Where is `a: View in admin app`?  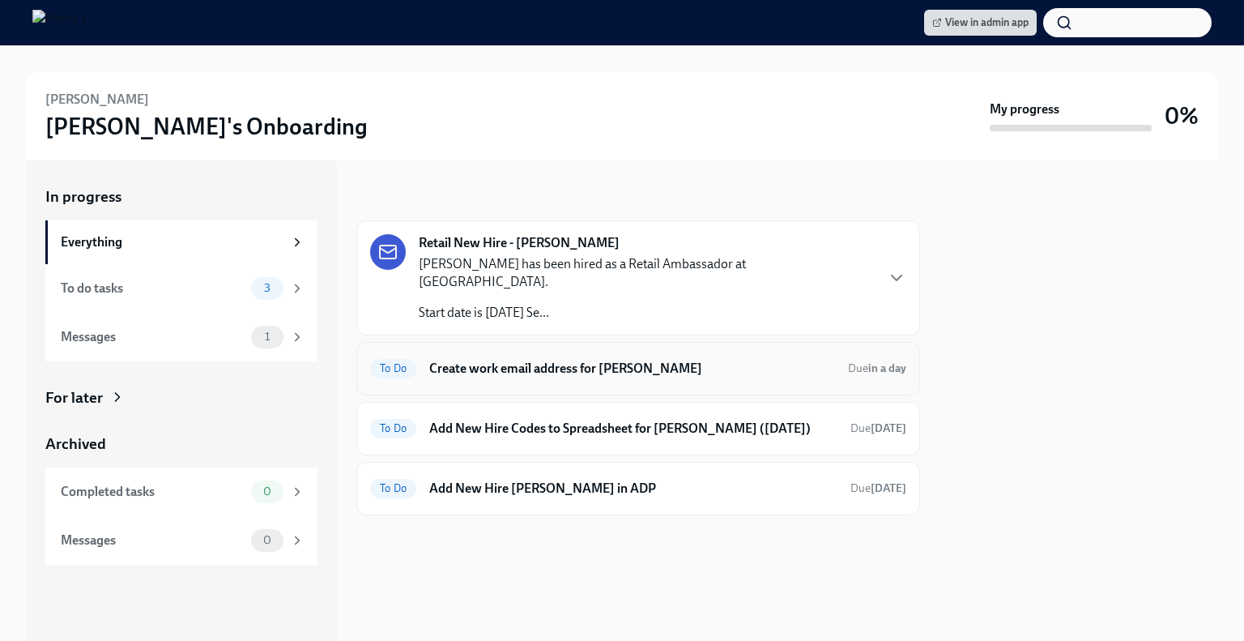 a: View in admin app is located at coordinates (980, 23).